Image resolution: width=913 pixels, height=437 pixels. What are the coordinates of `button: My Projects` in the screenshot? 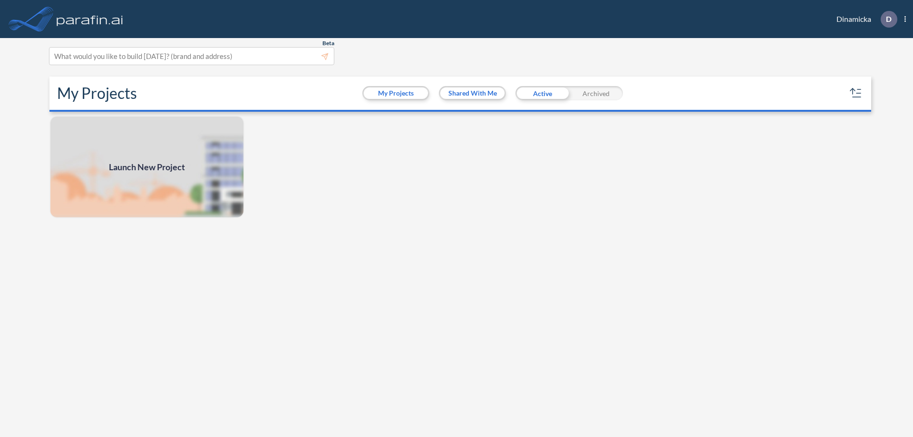 It's located at (396, 93).